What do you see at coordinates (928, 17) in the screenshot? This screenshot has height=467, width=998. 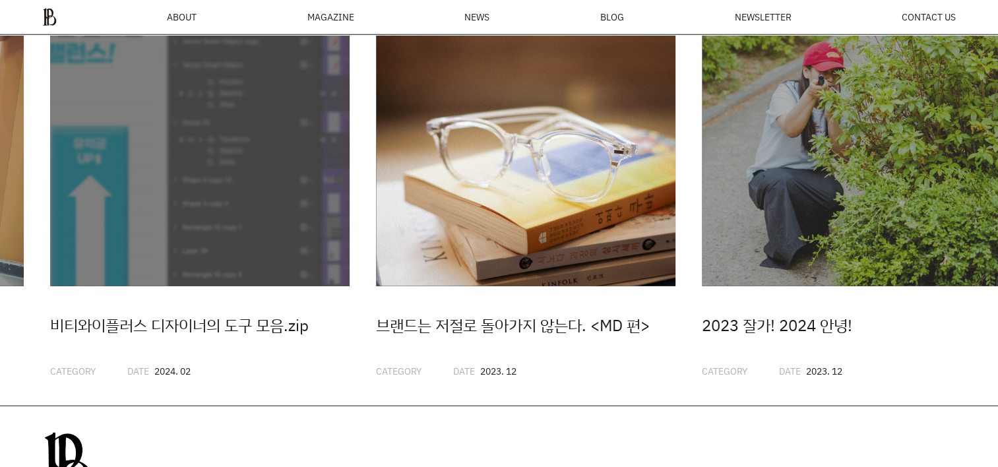 I see `span: CONTACT US` at bounding box center [928, 17].